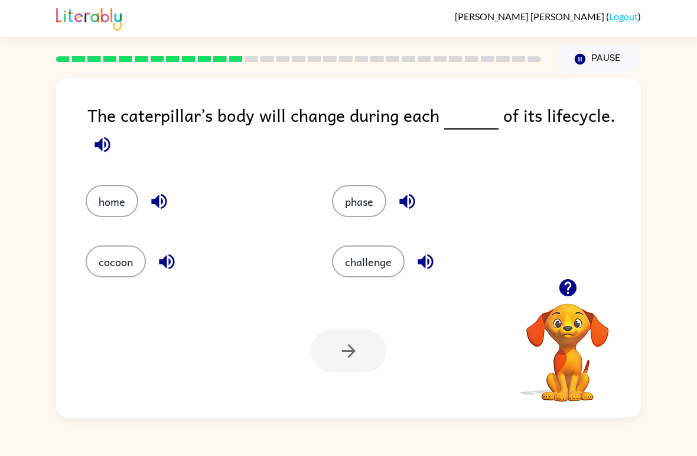 This screenshot has width=697, height=456. What do you see at coordinates (112, 201) in the screenshot?
I see `button: home` at bounding box center [112, 201].